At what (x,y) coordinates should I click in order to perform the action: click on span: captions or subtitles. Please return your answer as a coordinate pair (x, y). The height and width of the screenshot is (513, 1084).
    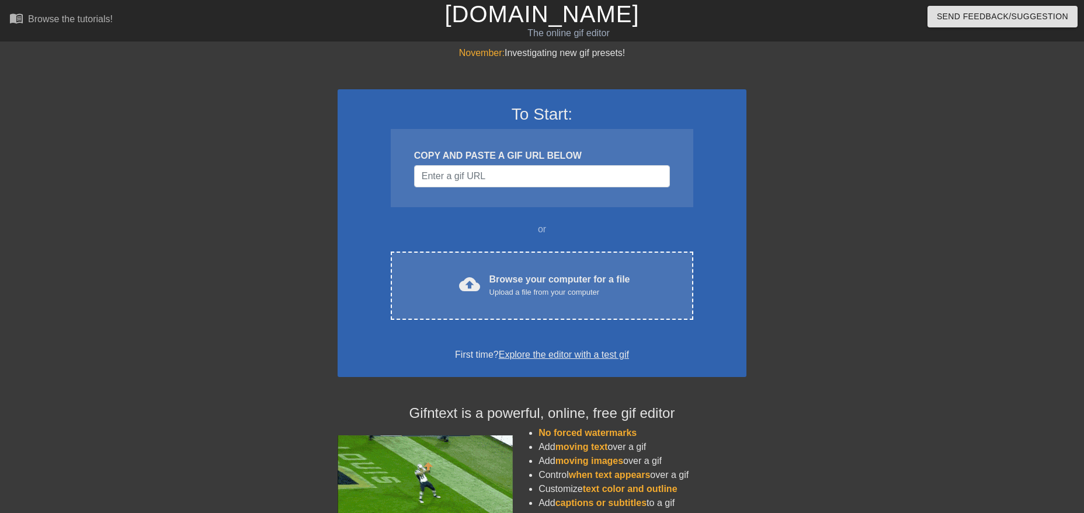
    Looking at the image, I should click on (601, 503).